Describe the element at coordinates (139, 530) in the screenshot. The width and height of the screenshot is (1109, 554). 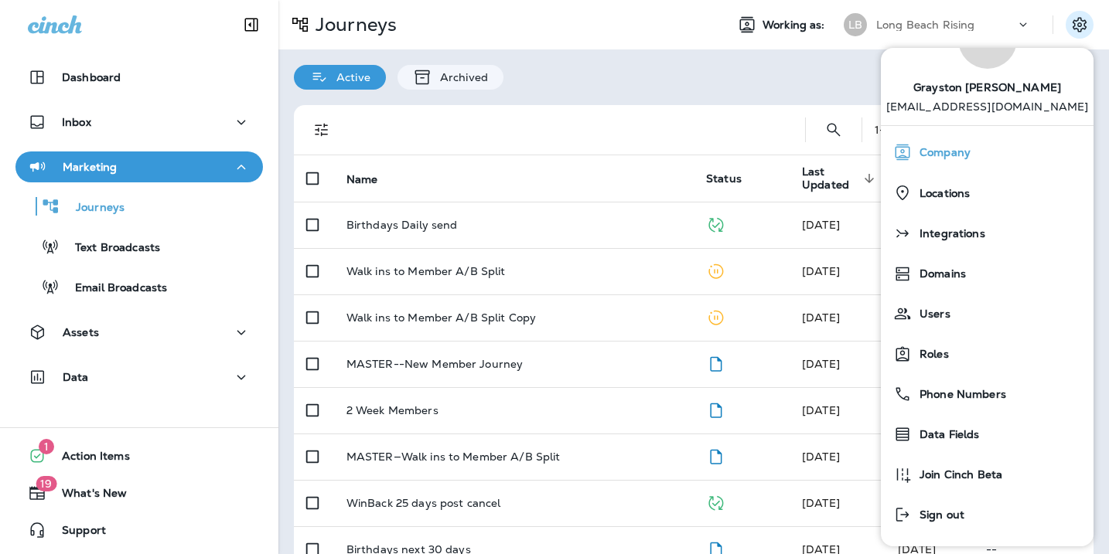
I see `button: Support` at that location.